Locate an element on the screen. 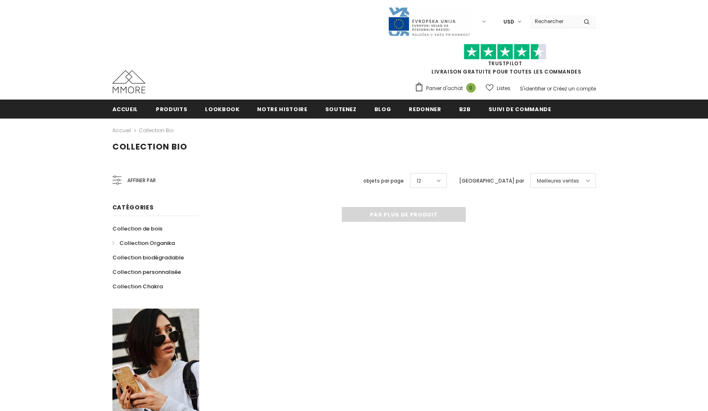  span: Collection personnalisée is located at coordinates (147, 272).